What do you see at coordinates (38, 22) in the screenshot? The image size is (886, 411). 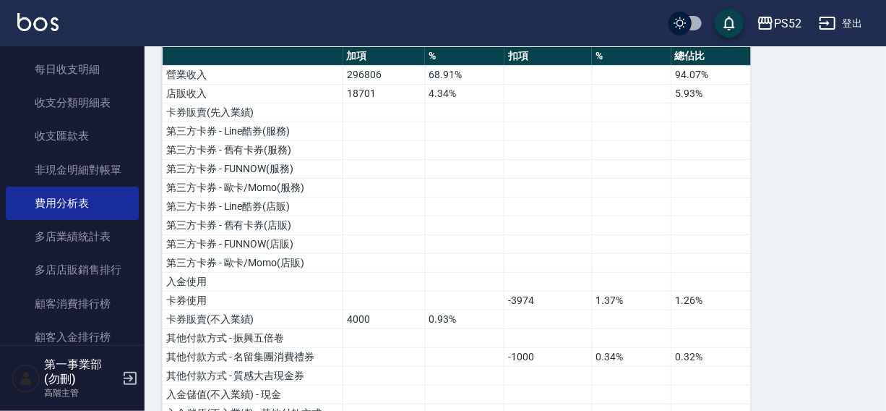 I see `img: Logo` at bounding box center [38, 22].